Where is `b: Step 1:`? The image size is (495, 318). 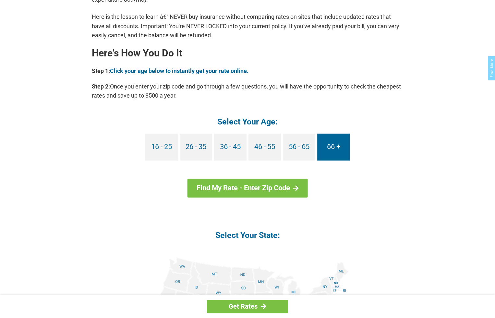 b: Step 1: is located at coordinates (101, 71).